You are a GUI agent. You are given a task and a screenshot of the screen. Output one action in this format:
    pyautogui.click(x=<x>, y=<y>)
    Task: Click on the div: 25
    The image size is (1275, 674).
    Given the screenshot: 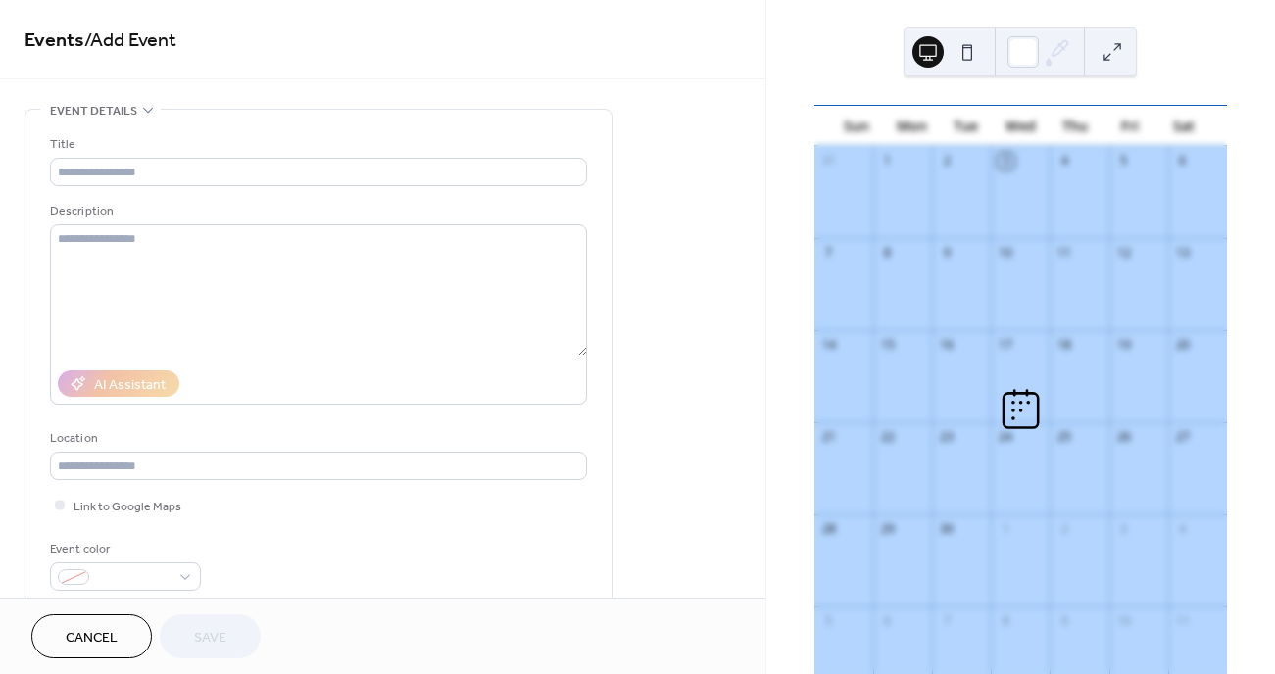 What is the action you would take?
    pyautogui.click(x=1065, y=437)
    